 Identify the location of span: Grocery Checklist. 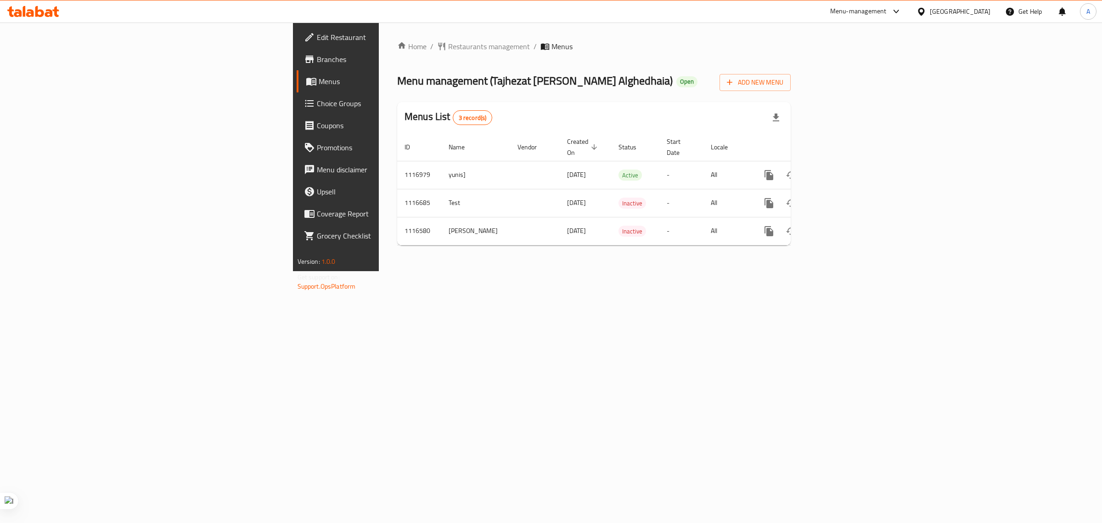
(393, 236).